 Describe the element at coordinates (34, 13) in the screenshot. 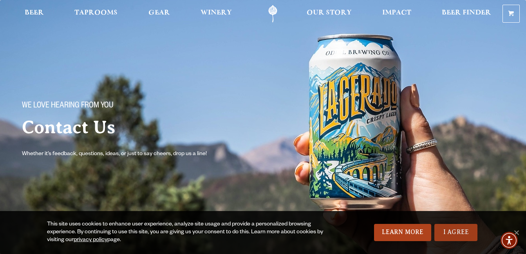

I see `span: Beer` at that location.